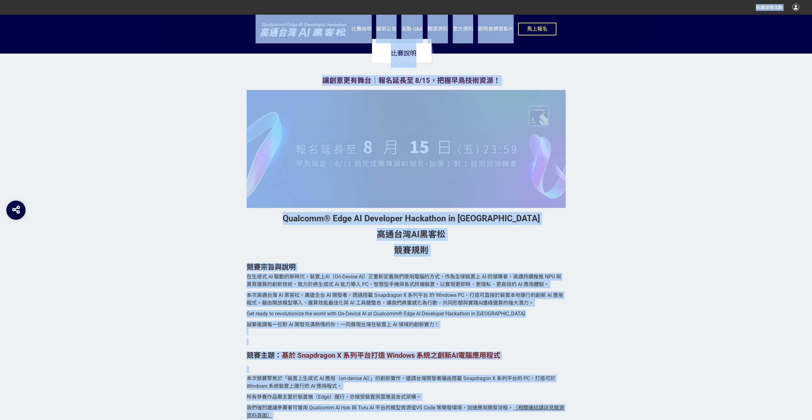 This screenshot has height=420, width=812. Describe the element at coordinates (343, 324) in the screenshot. I see `span: 誠摯邀請每一位對 AI 開發充滿熱情的你，一同展現台灣在裝置上 AI 領域的創新實力！` at that location.